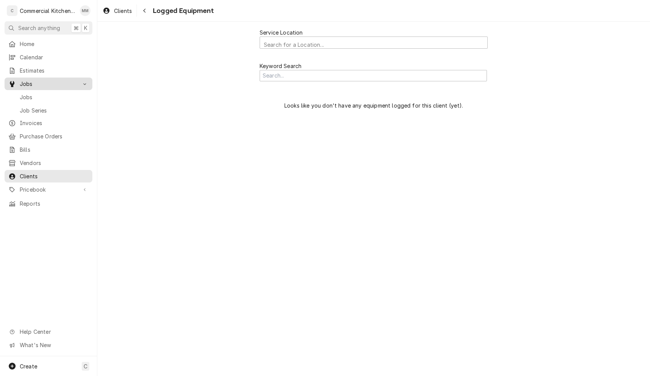 The image size is (650, 376). Describe the element at coordinates (374, 76) in the screenshot. I see `div: Search Mechanism` at that location.